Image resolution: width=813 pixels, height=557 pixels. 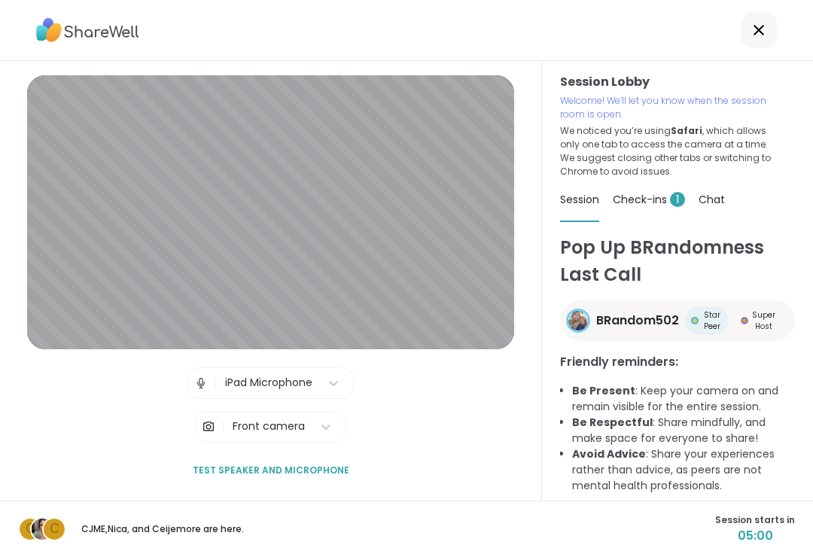 I want to click on div: Front camera, so click(x=269, y=426).